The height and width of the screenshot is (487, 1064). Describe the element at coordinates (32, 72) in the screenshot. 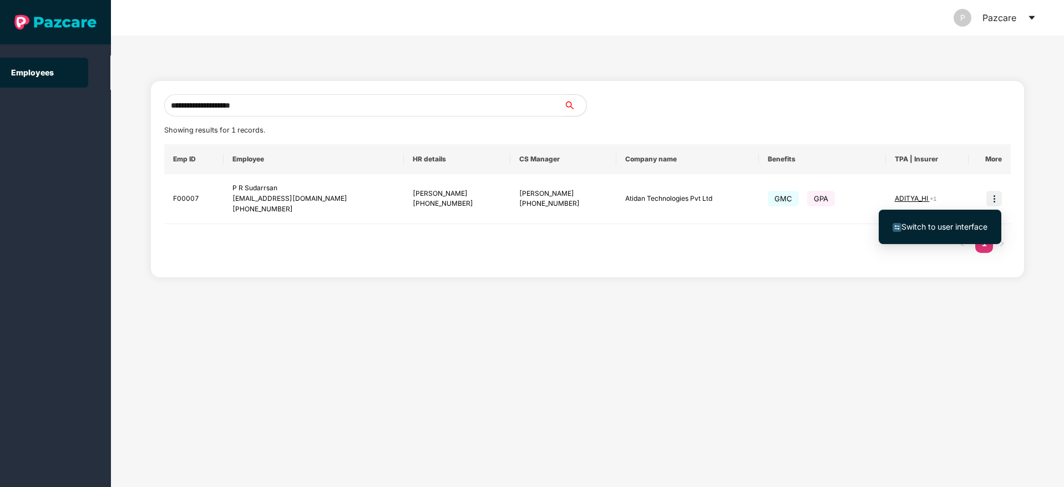

I see `a: Employees` at that location.